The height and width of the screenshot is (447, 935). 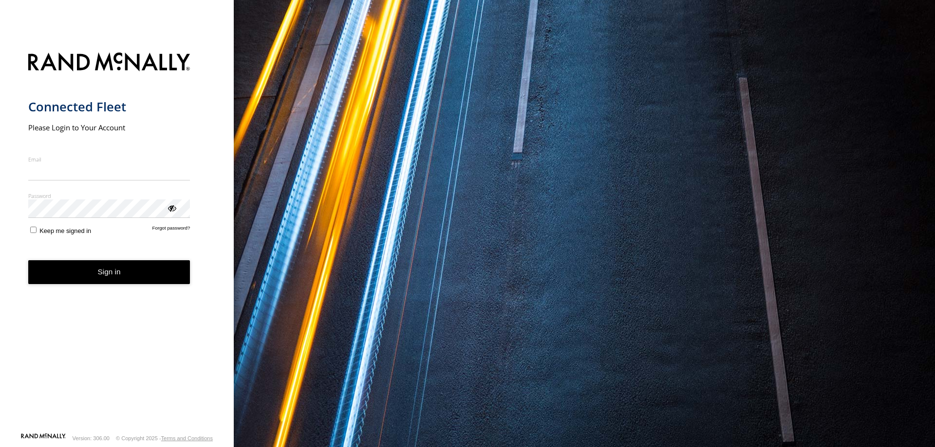 I want to click on label: Email, so click(x=109, y=159).